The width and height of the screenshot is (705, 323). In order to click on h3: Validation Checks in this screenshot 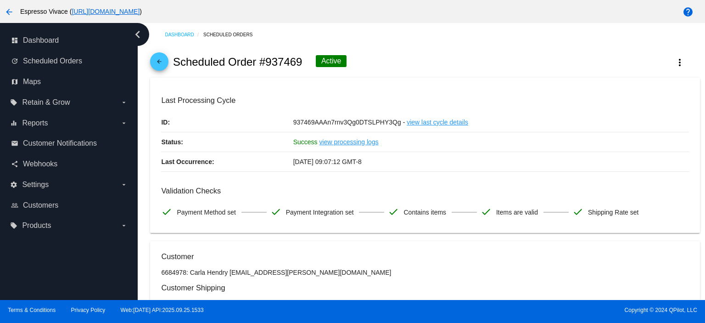, I will do `click(424, 190)`.